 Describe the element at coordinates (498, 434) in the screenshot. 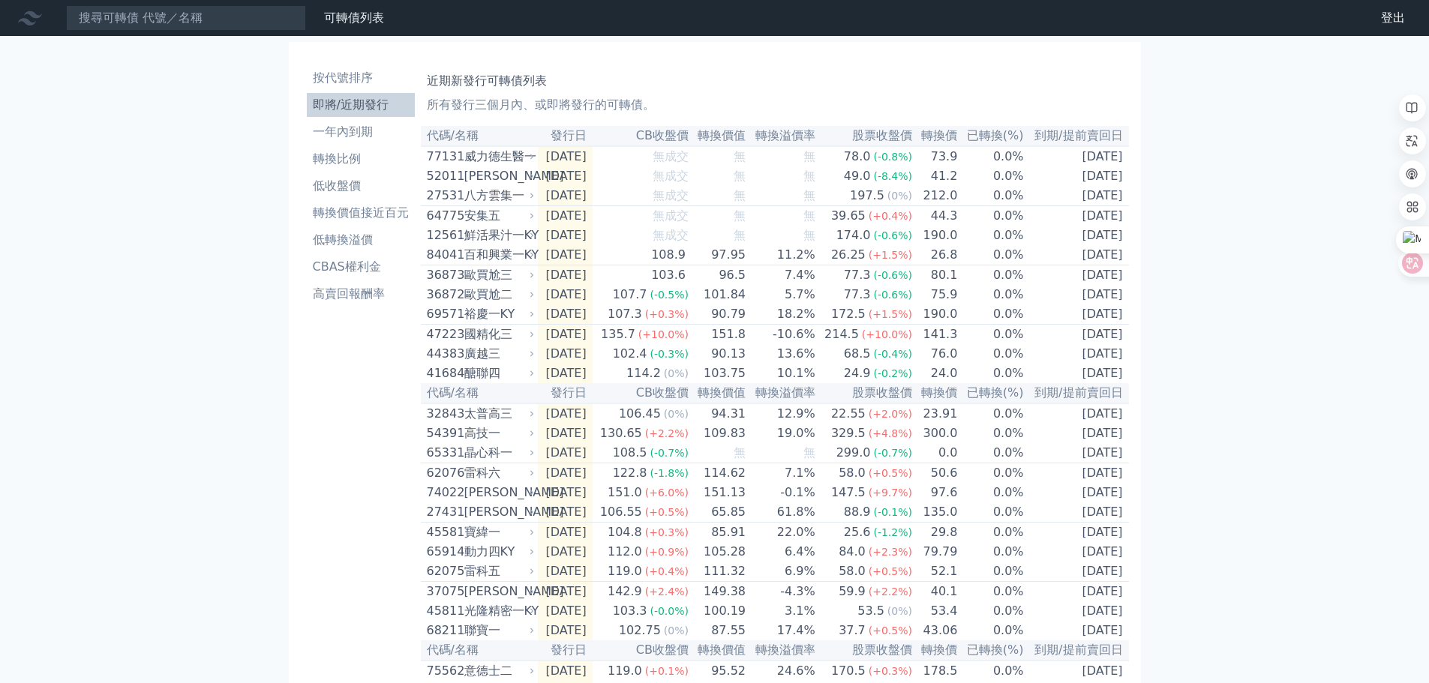

I see `div: 高技一` at that location.